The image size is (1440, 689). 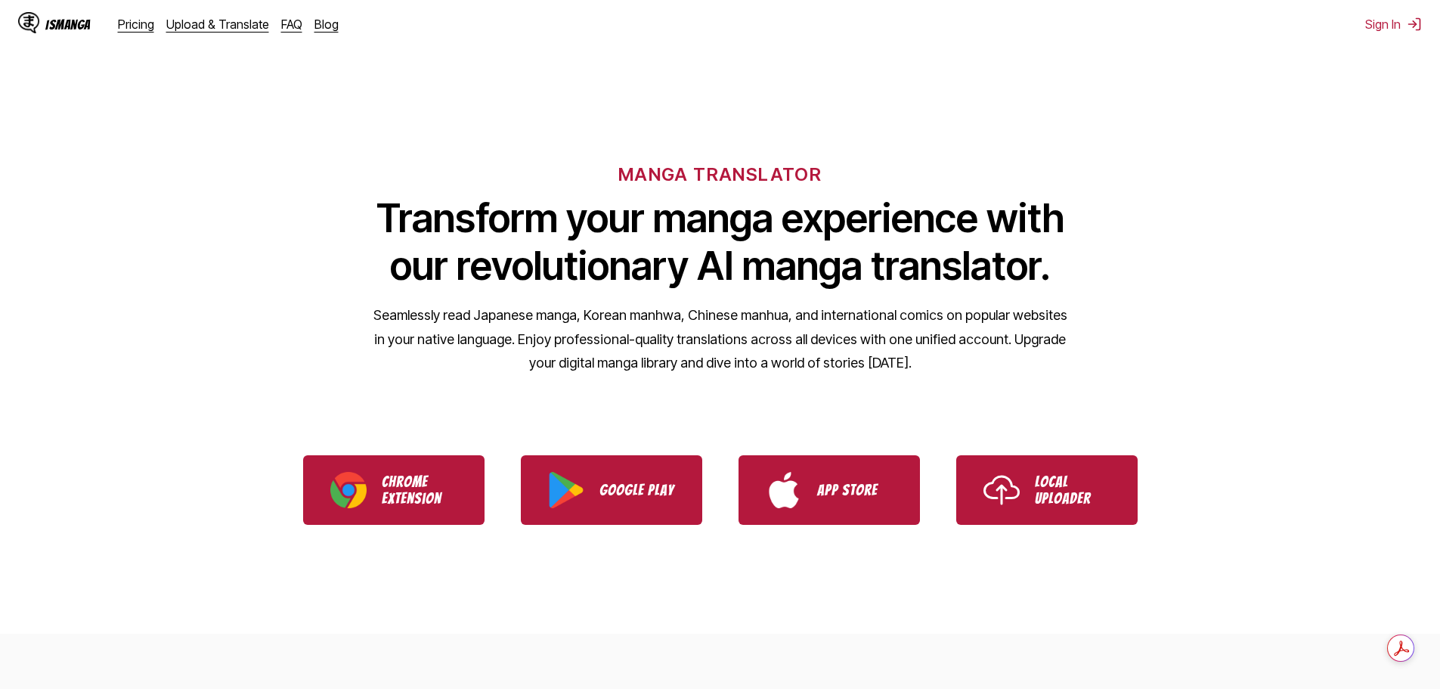 I want to click on a: Download IsManga from Google Play, so click(x=612, y=490).